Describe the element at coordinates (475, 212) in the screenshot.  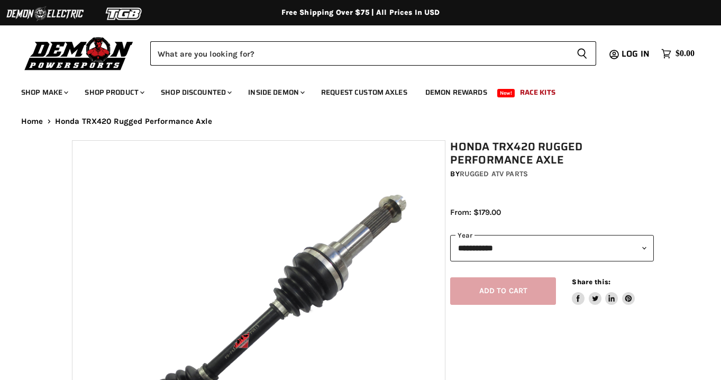
I see `span: From: $179.00` at that location.